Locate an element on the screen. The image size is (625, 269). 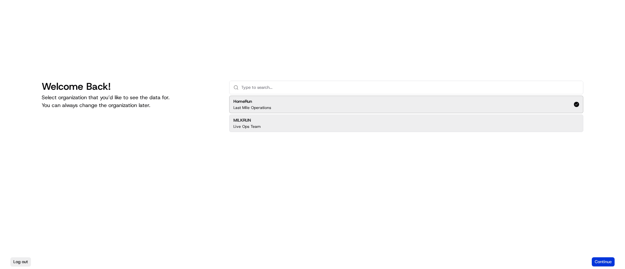
p: Last Mile Operations is located at coordinates (252, 108).